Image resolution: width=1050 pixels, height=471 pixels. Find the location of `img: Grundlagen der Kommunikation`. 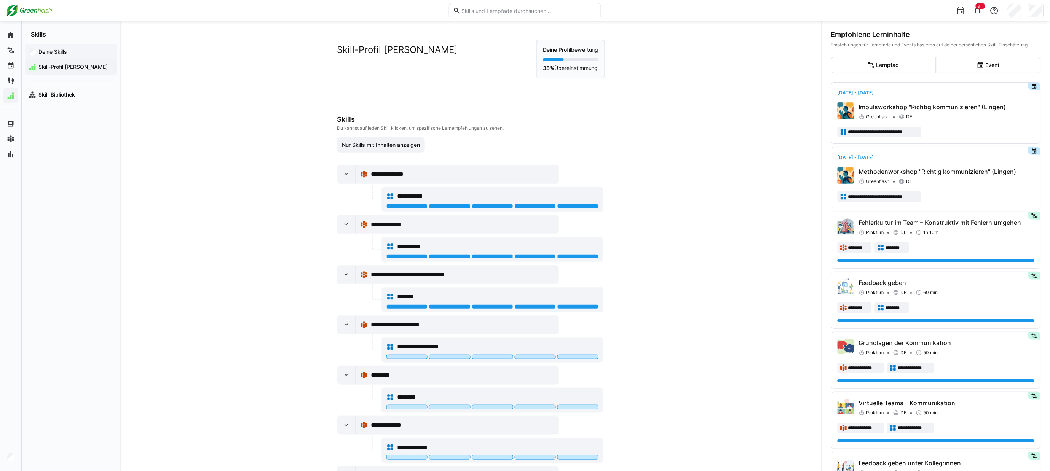

img: Grundlagen der Kommunikation is located at coordinates (846, 347).